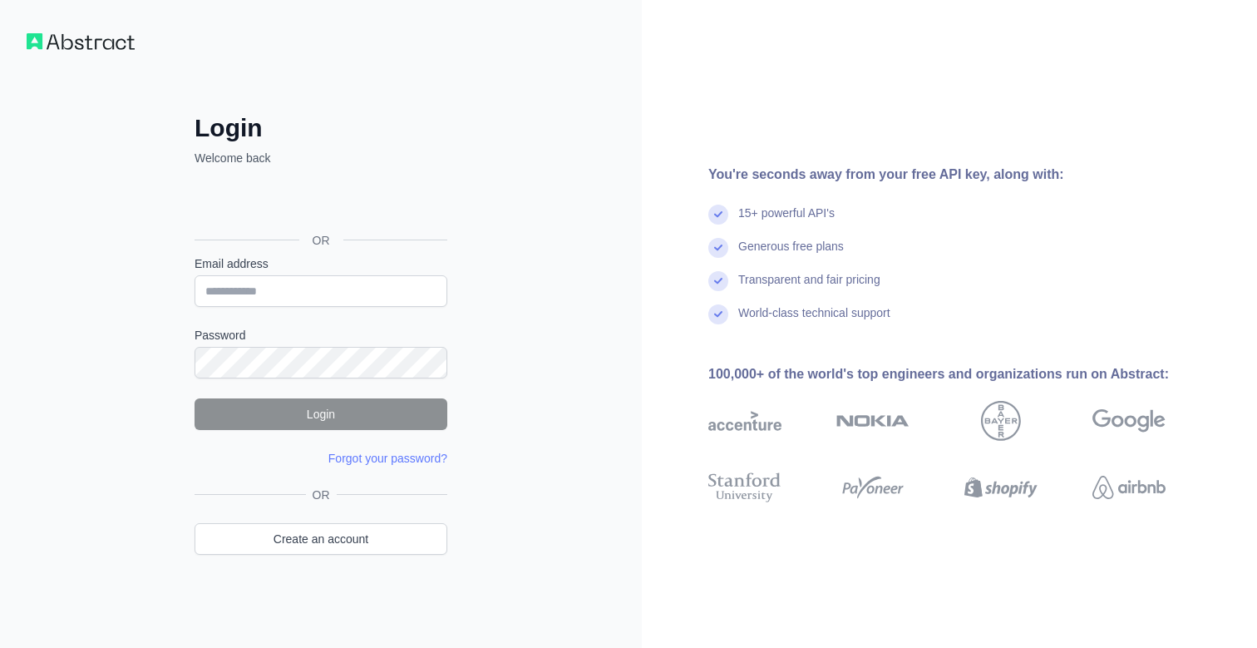 Image resolution: width=1257 pixels, height=648 pixels. What do you see at coordinates (321, 414) in the screenshot?
I see `button: Login` at bounding box center [321, 414].